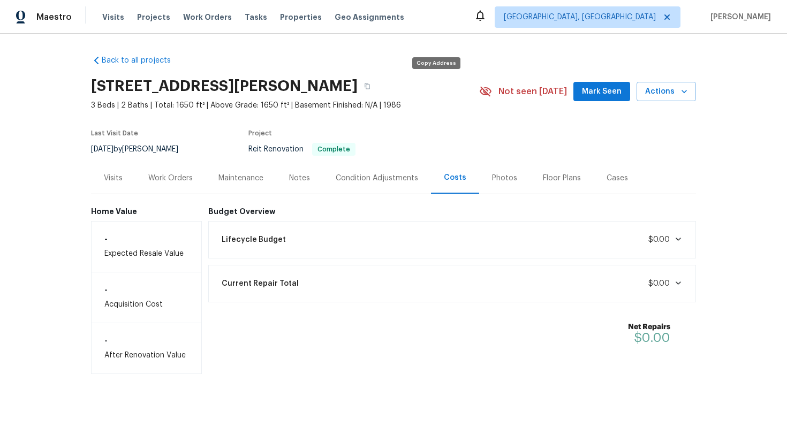 This screenshot has height=427, width=787. I want to click on span: Tasks, so click(256, 17).